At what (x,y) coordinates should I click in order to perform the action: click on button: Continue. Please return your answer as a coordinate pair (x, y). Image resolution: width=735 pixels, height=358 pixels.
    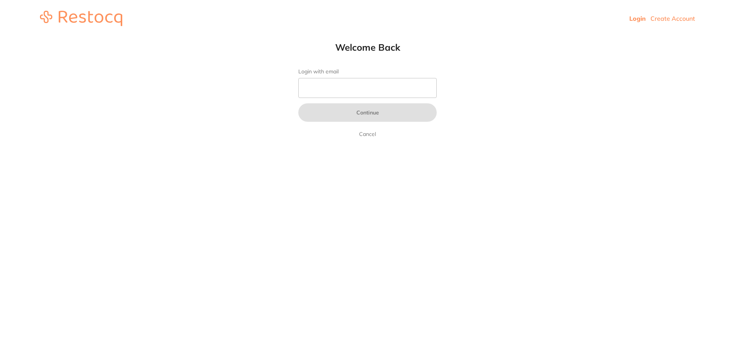
    Looking at the image, I should click on (368, 113).